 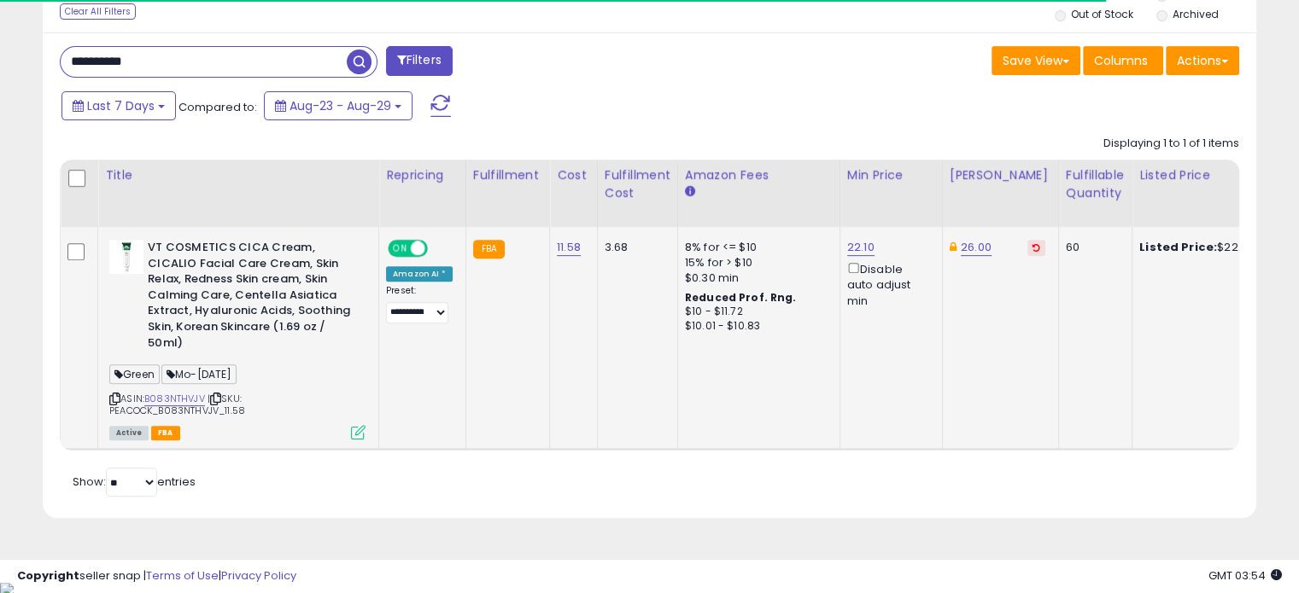 What do you see at coordinates (756, 326) in the screenshot?
I see `div: $10.01 - $10.83` at bounding box center [756, 326].